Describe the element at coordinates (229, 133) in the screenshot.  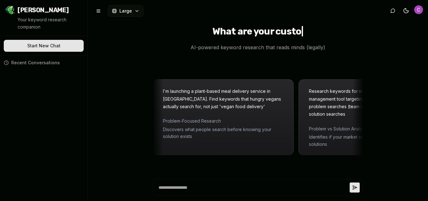
I see `span: Discovers what people search before knowing your solution exists` at that location.